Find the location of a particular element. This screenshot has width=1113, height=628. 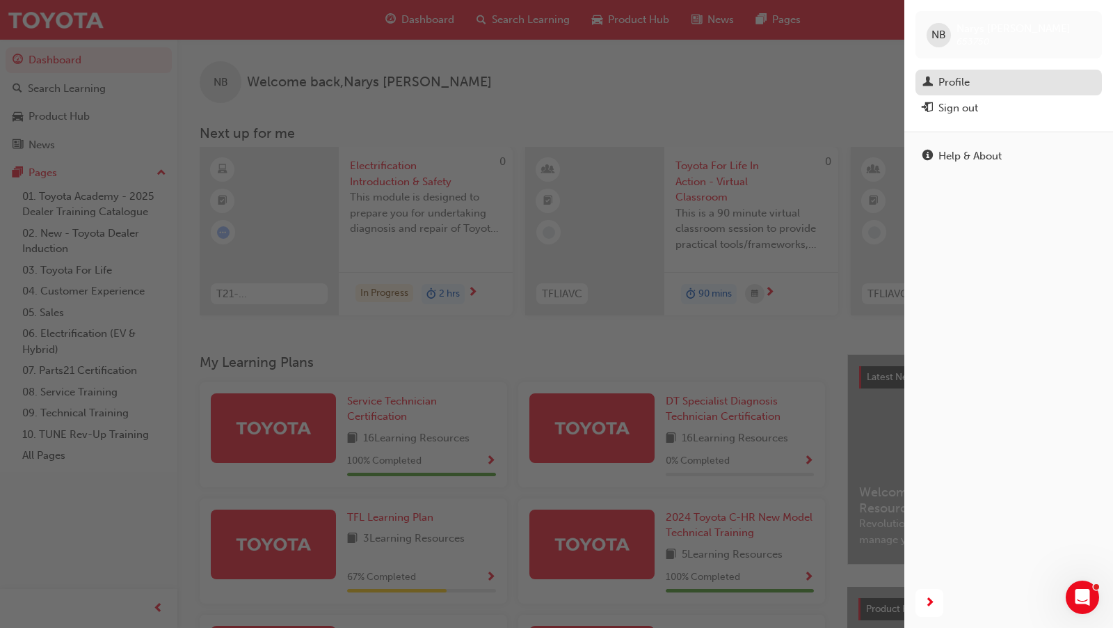

div: Profile is located at coordinates (954, 82).